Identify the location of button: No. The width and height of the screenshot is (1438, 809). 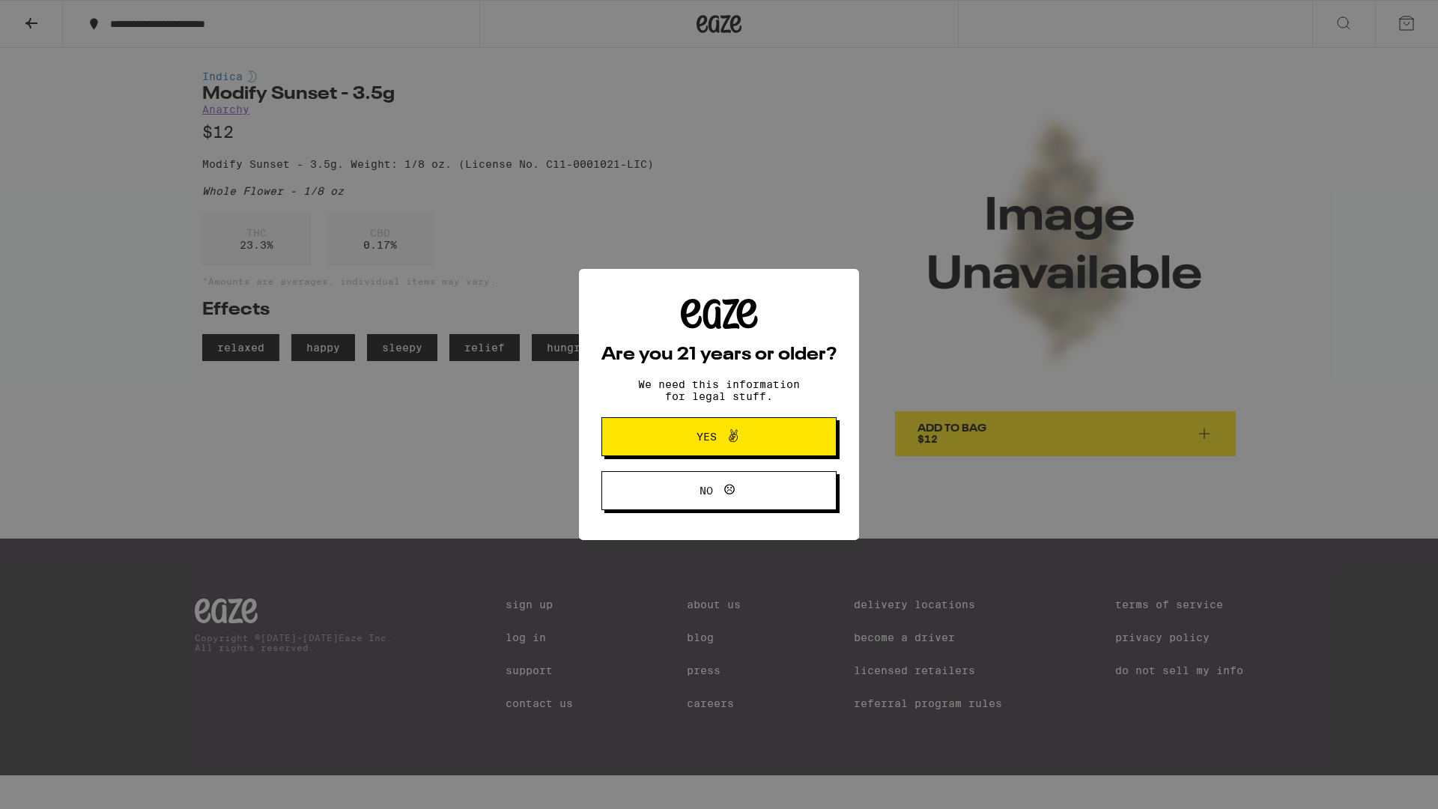
(719, 491).